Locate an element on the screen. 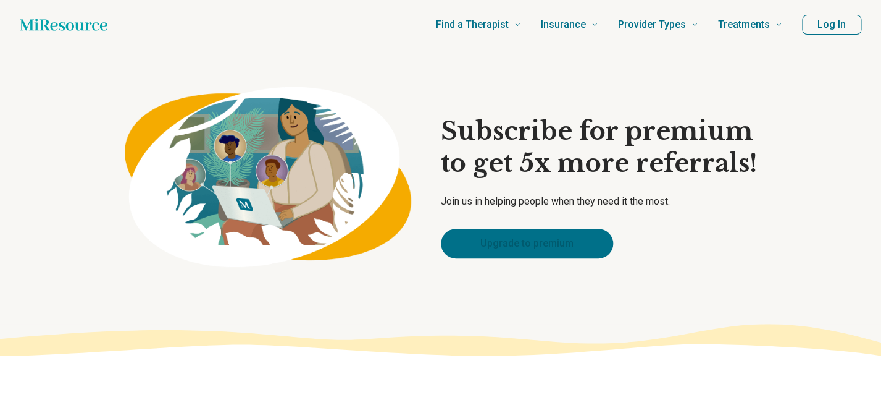  a: Home page is located at coordinates (64, 25).